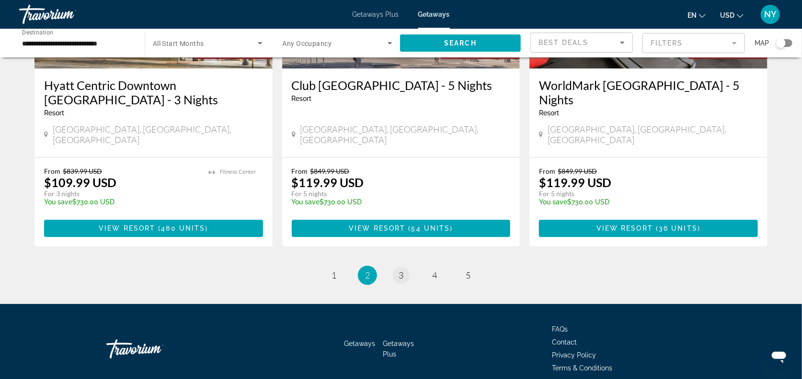  Describe the element at coordinates (770, 14) in the screenshot. I see `button: User Menu` at that location.